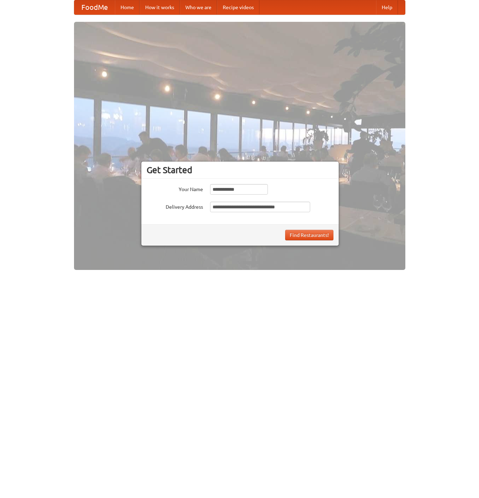  What do you see at coordinates (240, 170) in the screenshot?
I see `h3: Get Started` at bounding box center [240, 170].